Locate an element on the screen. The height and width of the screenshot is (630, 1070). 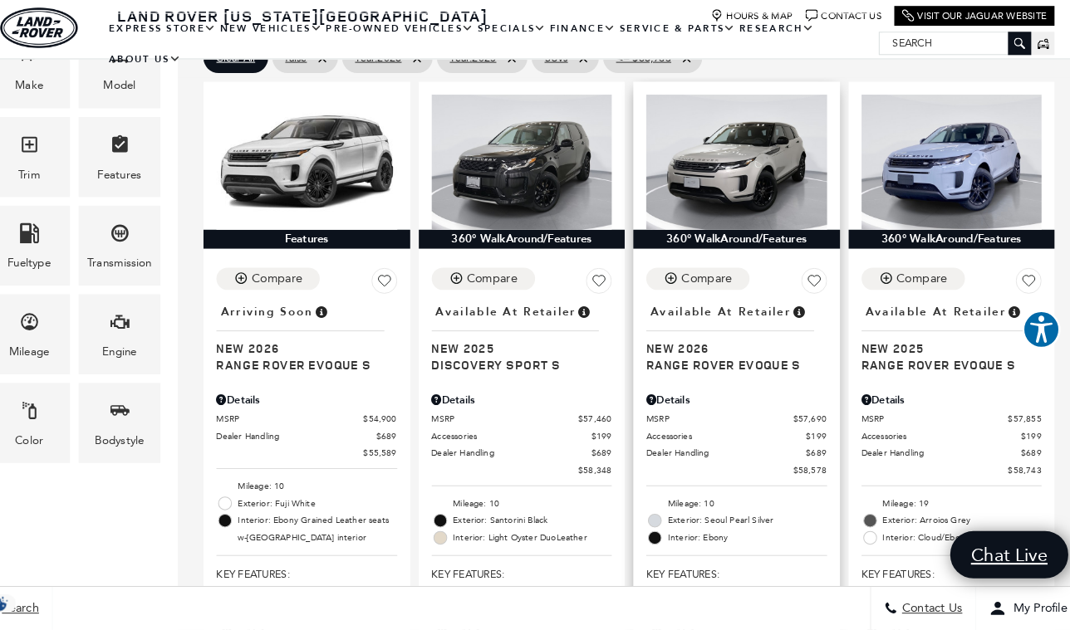
span: Available at Retailer is located at coordinates (722, 324).